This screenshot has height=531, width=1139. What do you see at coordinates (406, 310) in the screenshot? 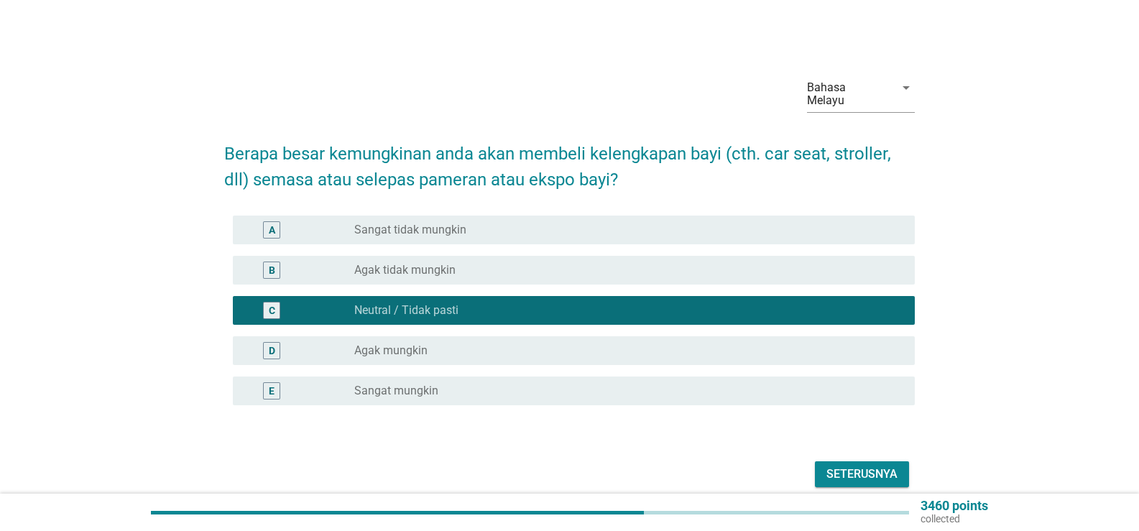
I see `label: Neutral / Tidak pasti` at bounding box center [406, 310].